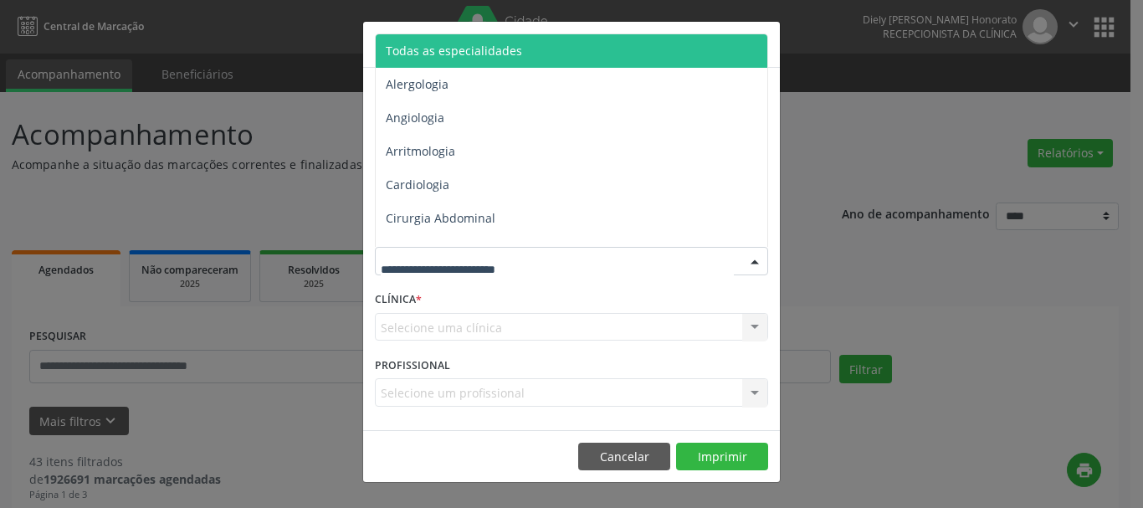  Describe the element at coordinates (420, 151) in the screenshot. I see `span: Arritmologia` at that location.